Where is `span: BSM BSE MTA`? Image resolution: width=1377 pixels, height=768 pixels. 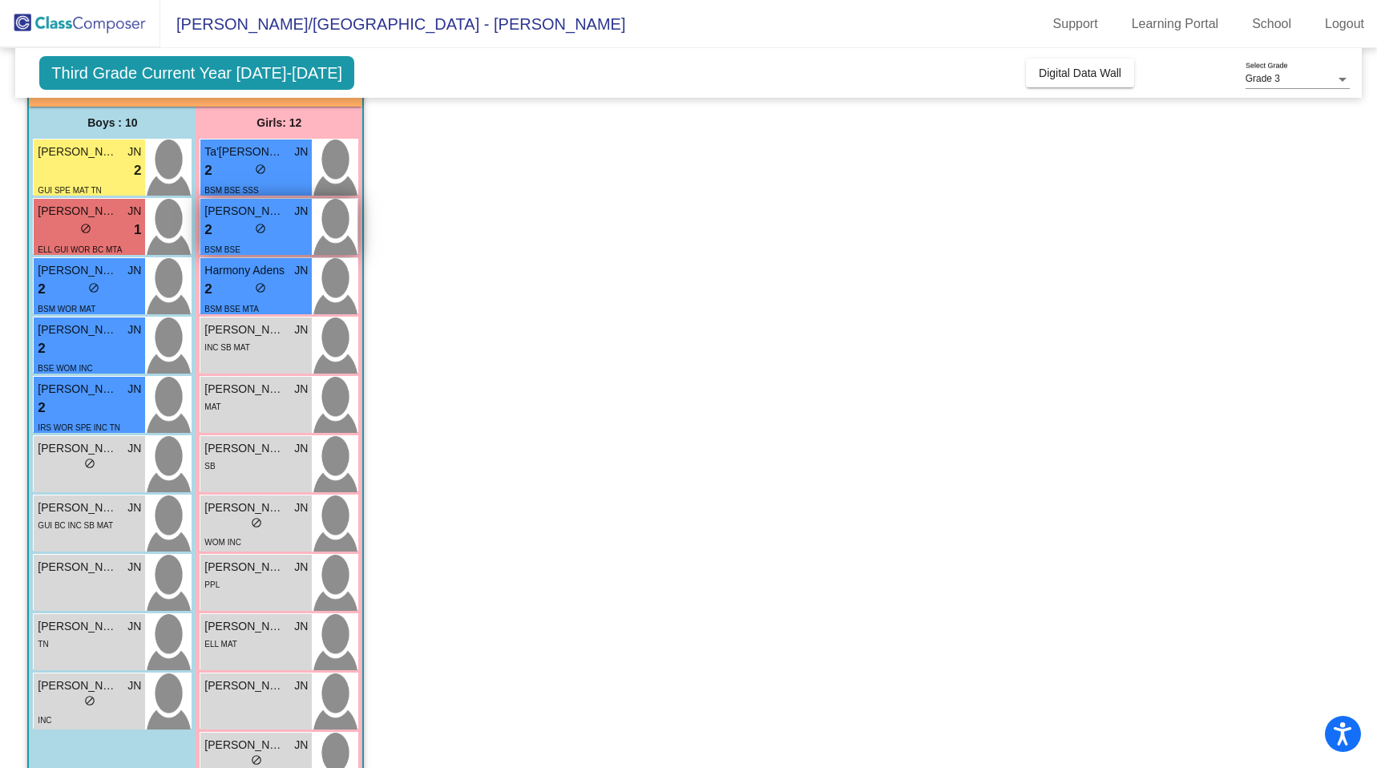
span: BSM BSE MTA is located at coordinates (232, 309).